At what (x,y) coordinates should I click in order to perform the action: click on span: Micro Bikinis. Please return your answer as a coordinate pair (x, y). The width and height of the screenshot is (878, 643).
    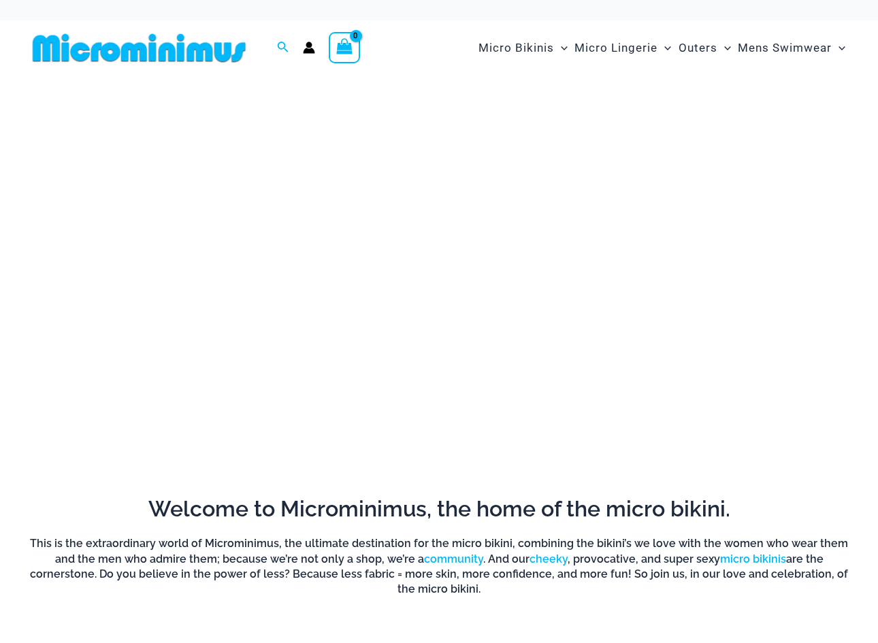
    Looking at the image, I should click on (516, 48).